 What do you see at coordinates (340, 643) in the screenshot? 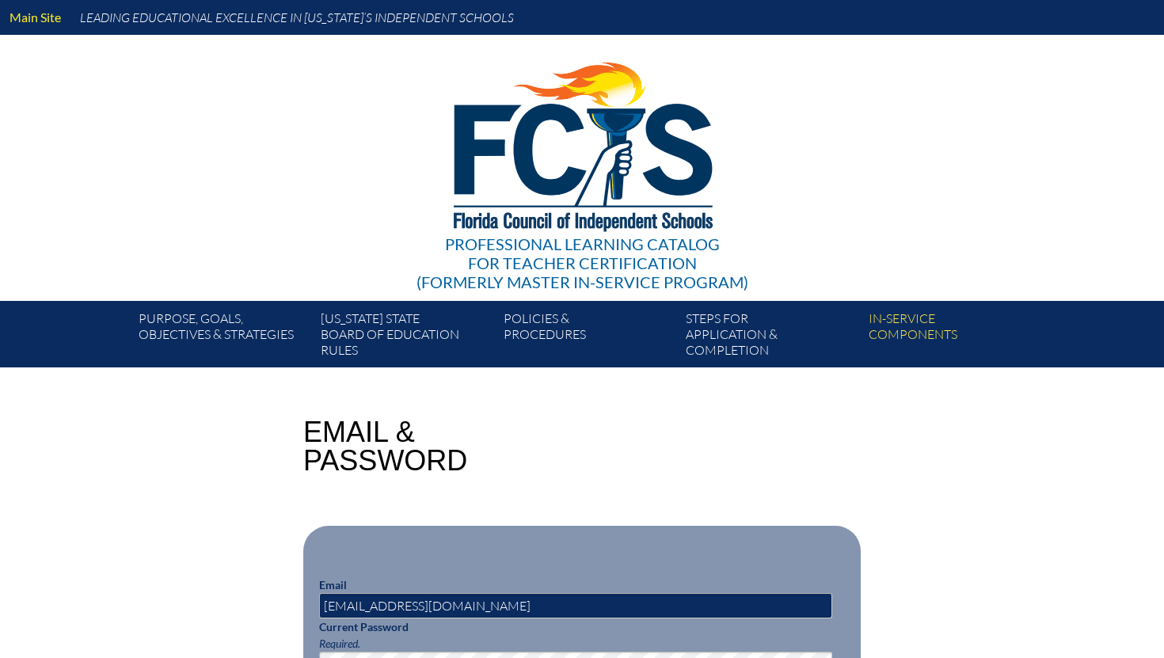
I see `span: Required.` at bounding box center [340, 643].